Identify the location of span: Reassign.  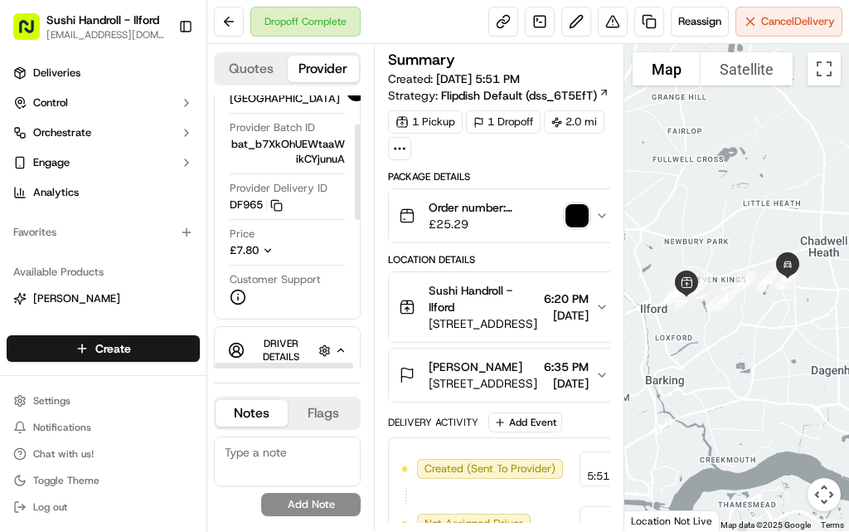
(700, 22).